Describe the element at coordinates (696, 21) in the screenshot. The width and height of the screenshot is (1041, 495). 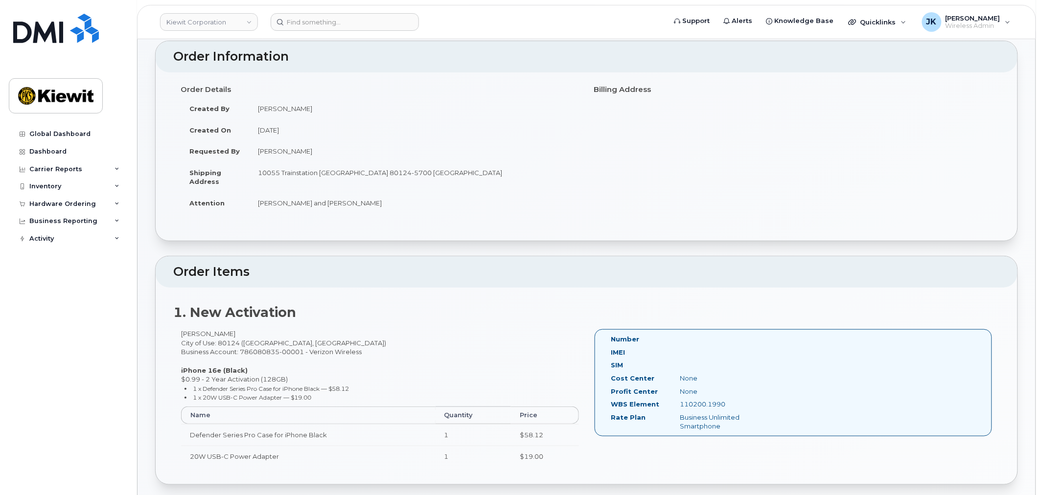
I see `span: Support` at that location.